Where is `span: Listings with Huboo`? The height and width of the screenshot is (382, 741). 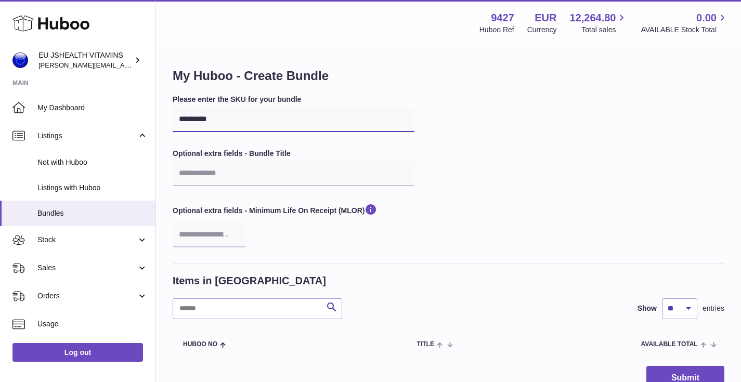
span: Listings with Huboo is located at coordinates (92, 188).